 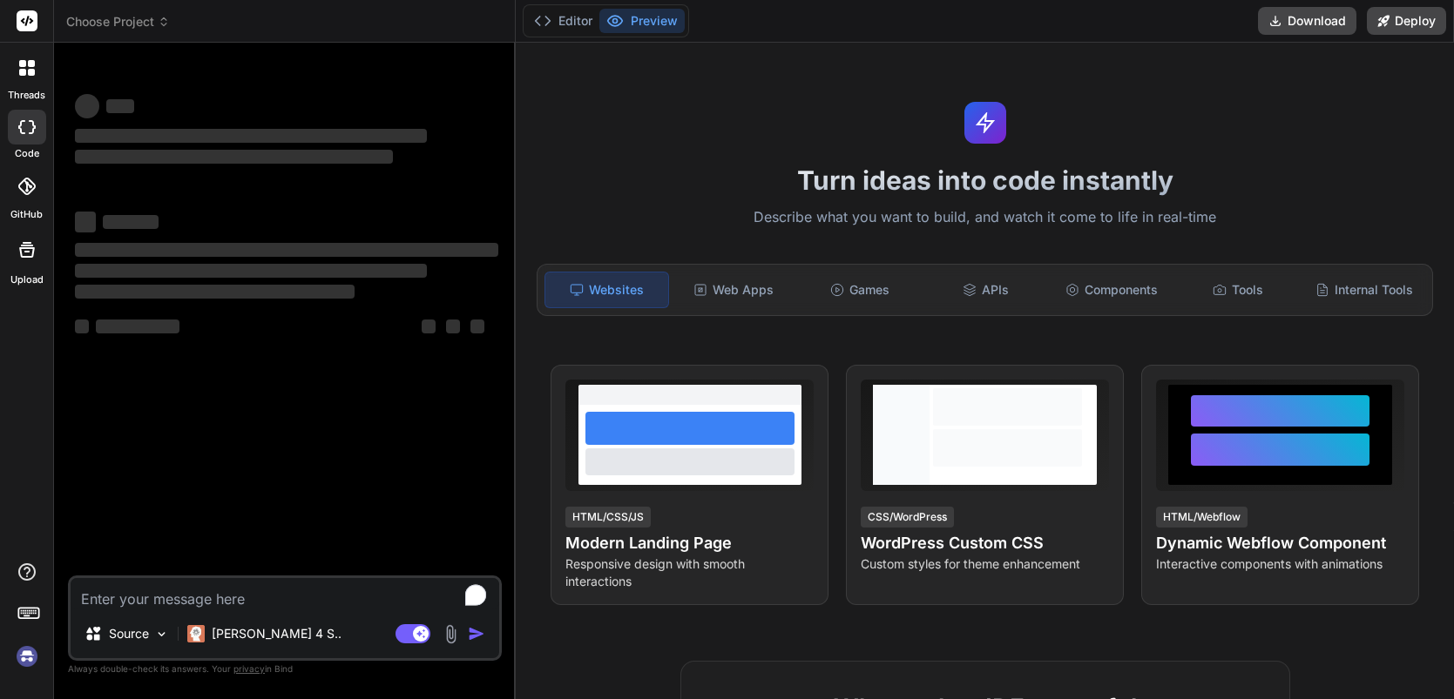 I want to click on label: threads, so click(x=26, y=95).